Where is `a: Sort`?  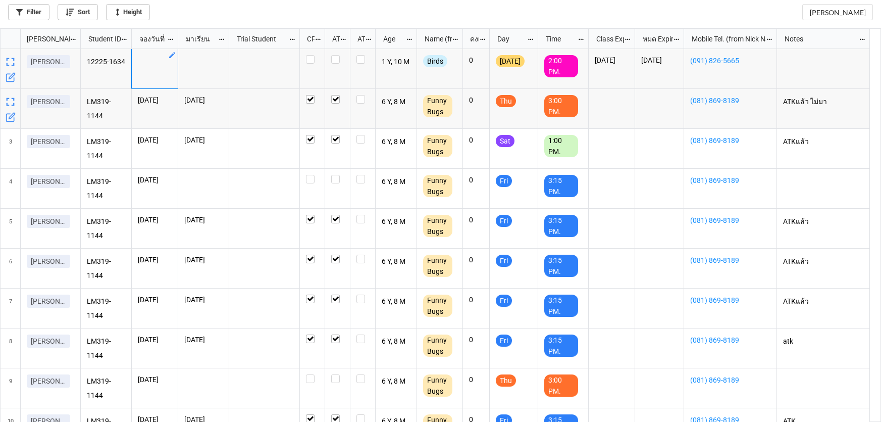 a: Sort is located at coordinates (78, 12).